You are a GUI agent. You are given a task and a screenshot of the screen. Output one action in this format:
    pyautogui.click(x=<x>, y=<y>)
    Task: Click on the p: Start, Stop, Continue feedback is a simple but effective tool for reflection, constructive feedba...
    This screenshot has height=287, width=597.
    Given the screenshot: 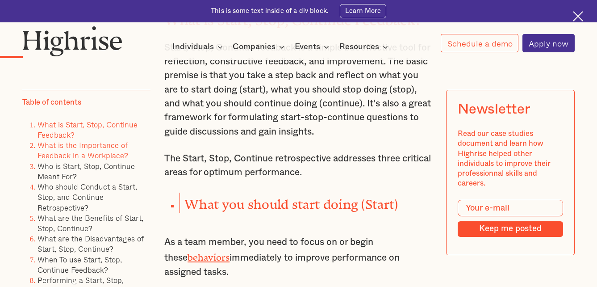 What is the action you would take?
    pyautogui.click(x=299, y=89)
    